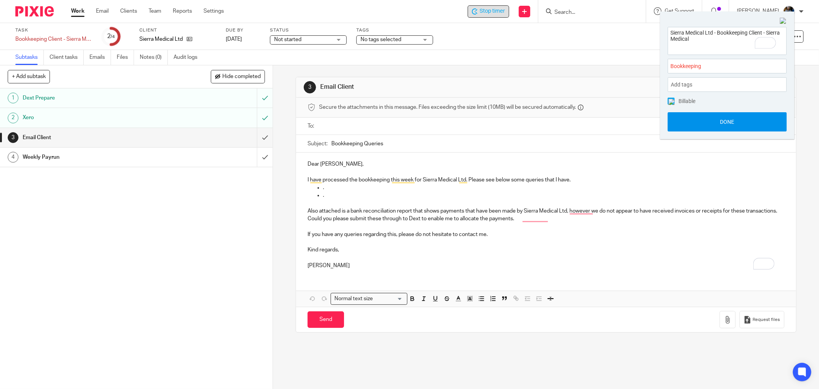 The height and width of the screenshot is (389, 819). I want to click on div: Sierra Medical Ltd - Bookkeeping Client - Sierra Medical, so click(489, 12).